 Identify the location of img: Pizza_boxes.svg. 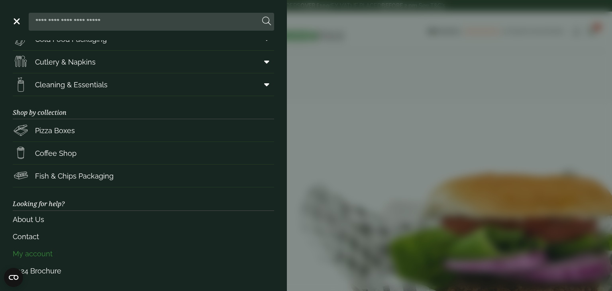
(21, 130).